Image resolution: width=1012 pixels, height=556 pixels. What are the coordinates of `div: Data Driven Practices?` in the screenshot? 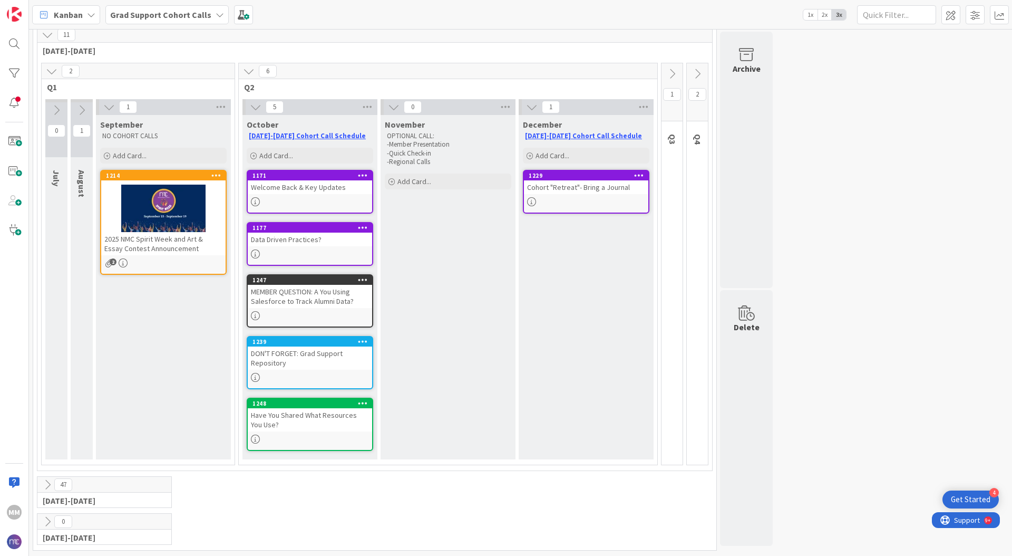 It's located at (310, 239).